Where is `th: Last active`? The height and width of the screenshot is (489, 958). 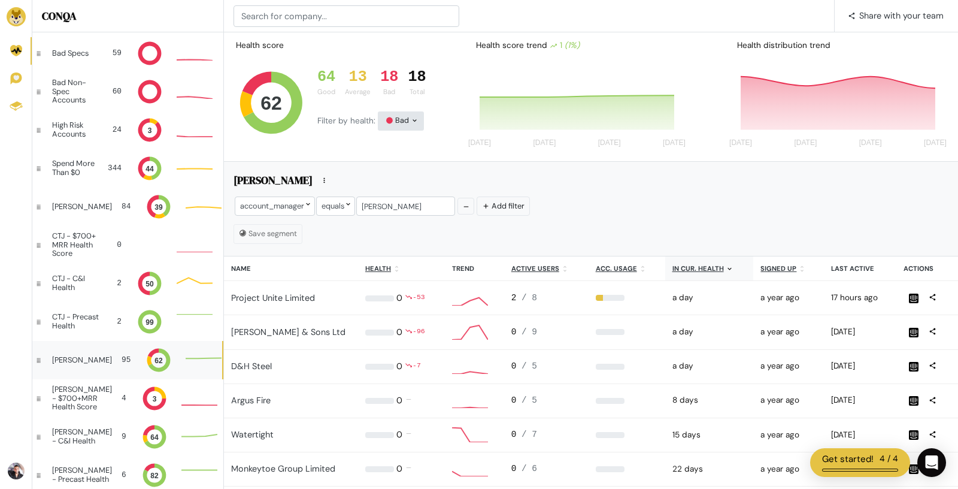
th: Last active is located at coordinates (860, 268).